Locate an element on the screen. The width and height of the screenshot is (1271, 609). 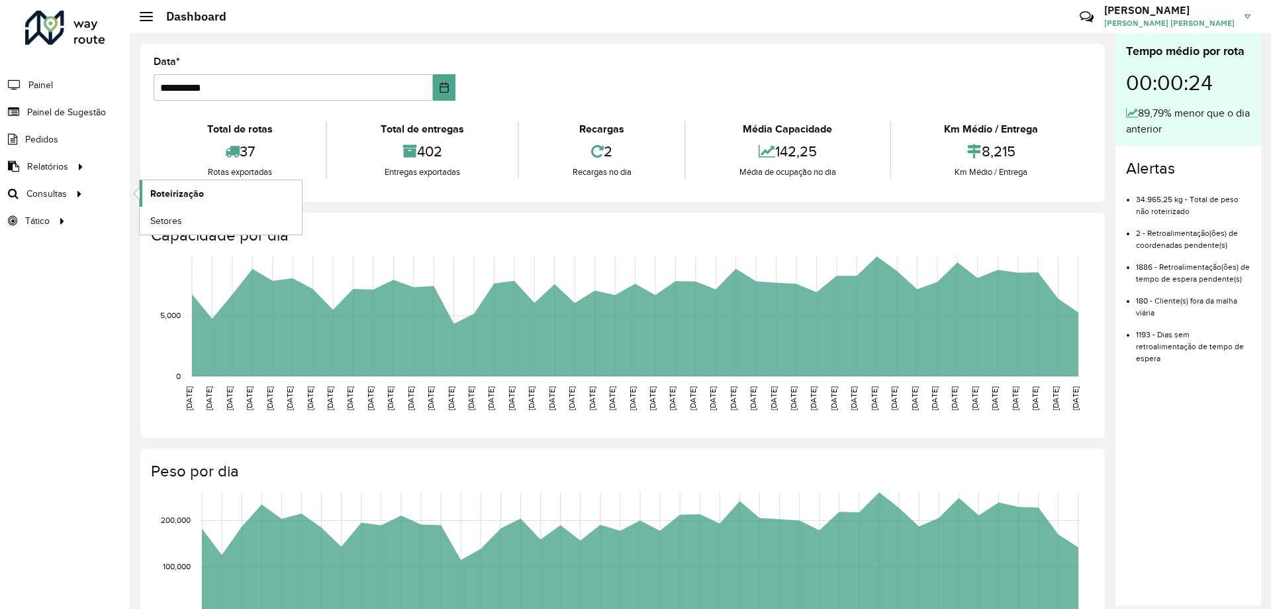
span: Tático is located at coordinates (37, 220).